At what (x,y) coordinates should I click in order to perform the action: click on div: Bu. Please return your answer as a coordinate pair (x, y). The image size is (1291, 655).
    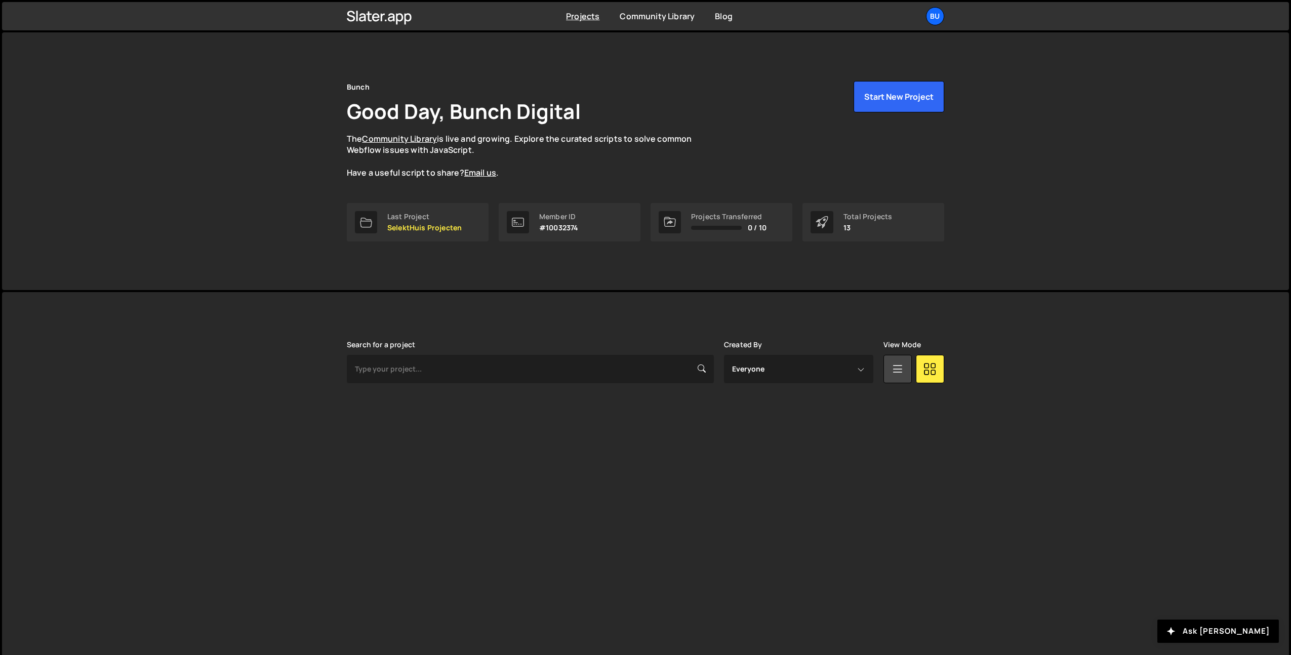
    Looking at the image, I should click on (935, 16).